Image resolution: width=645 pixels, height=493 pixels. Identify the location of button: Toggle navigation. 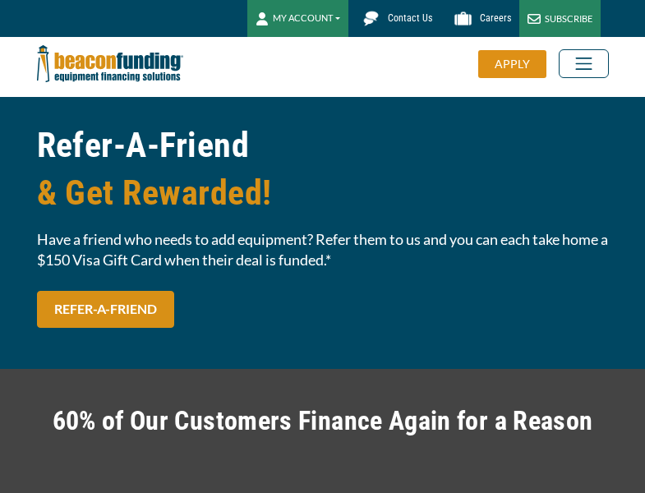
(583, 63).